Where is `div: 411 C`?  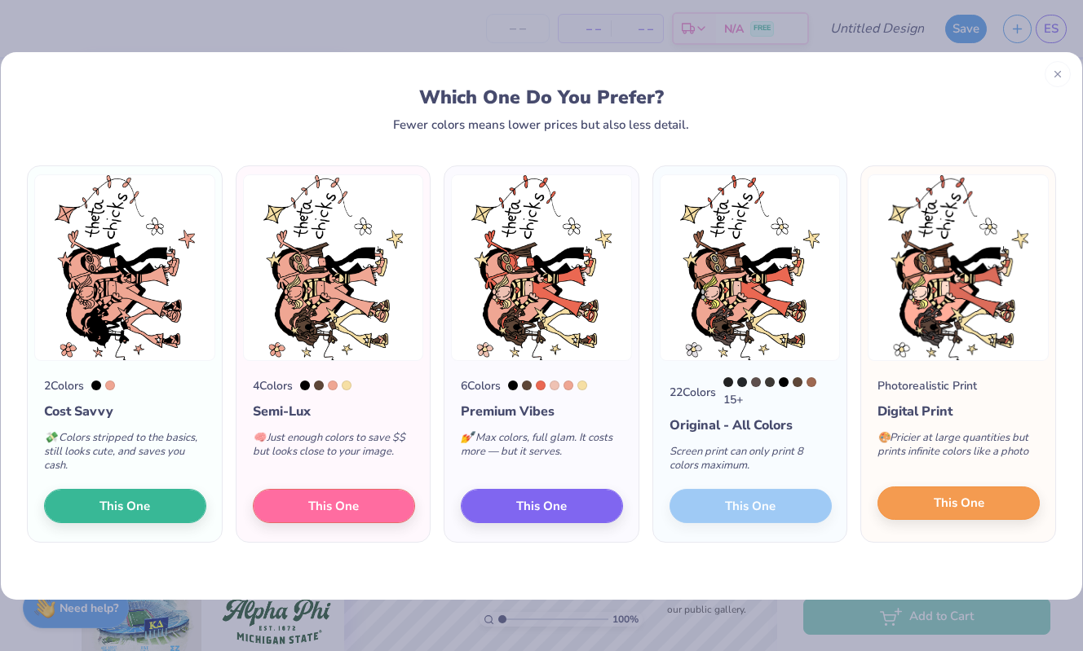
div: 411 C is located at coordinates (756, 382).